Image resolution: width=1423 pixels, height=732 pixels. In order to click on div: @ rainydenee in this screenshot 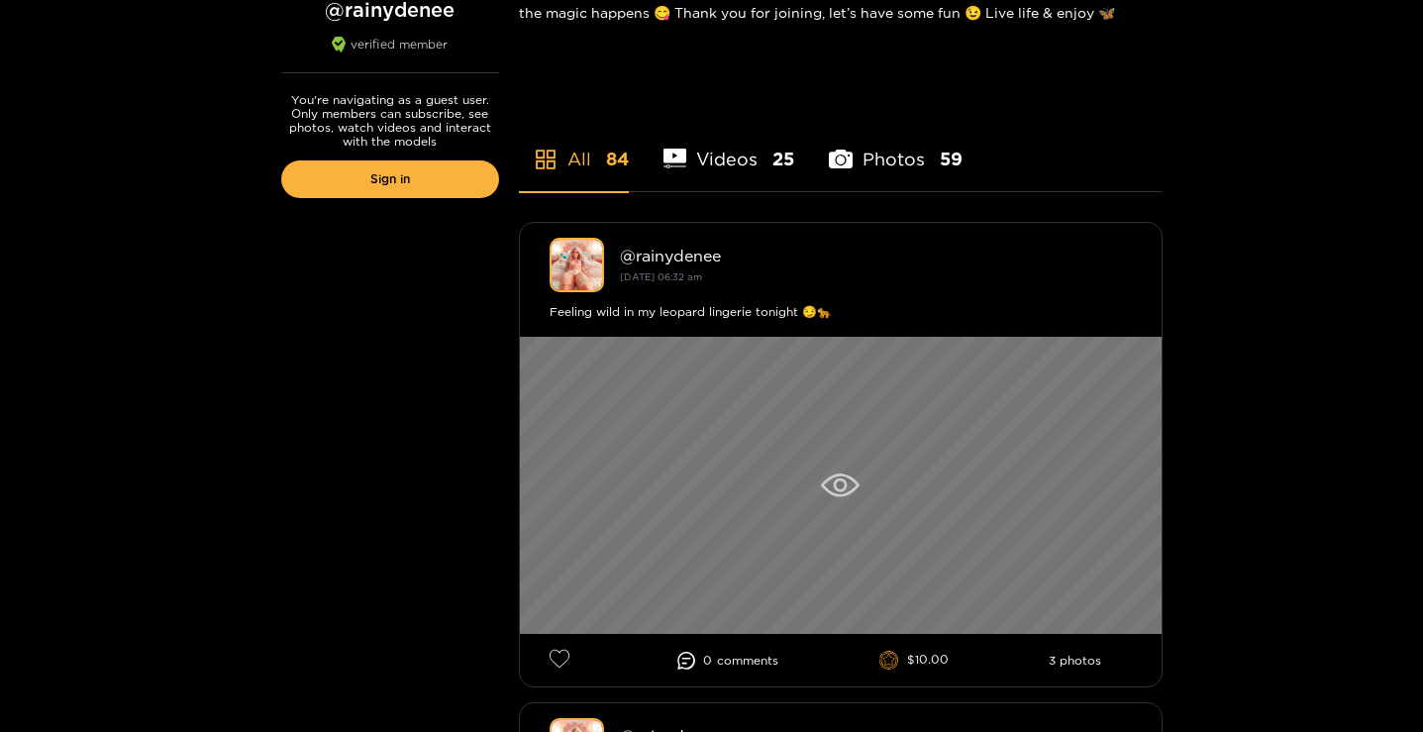, I will do `click(875, 255)`.